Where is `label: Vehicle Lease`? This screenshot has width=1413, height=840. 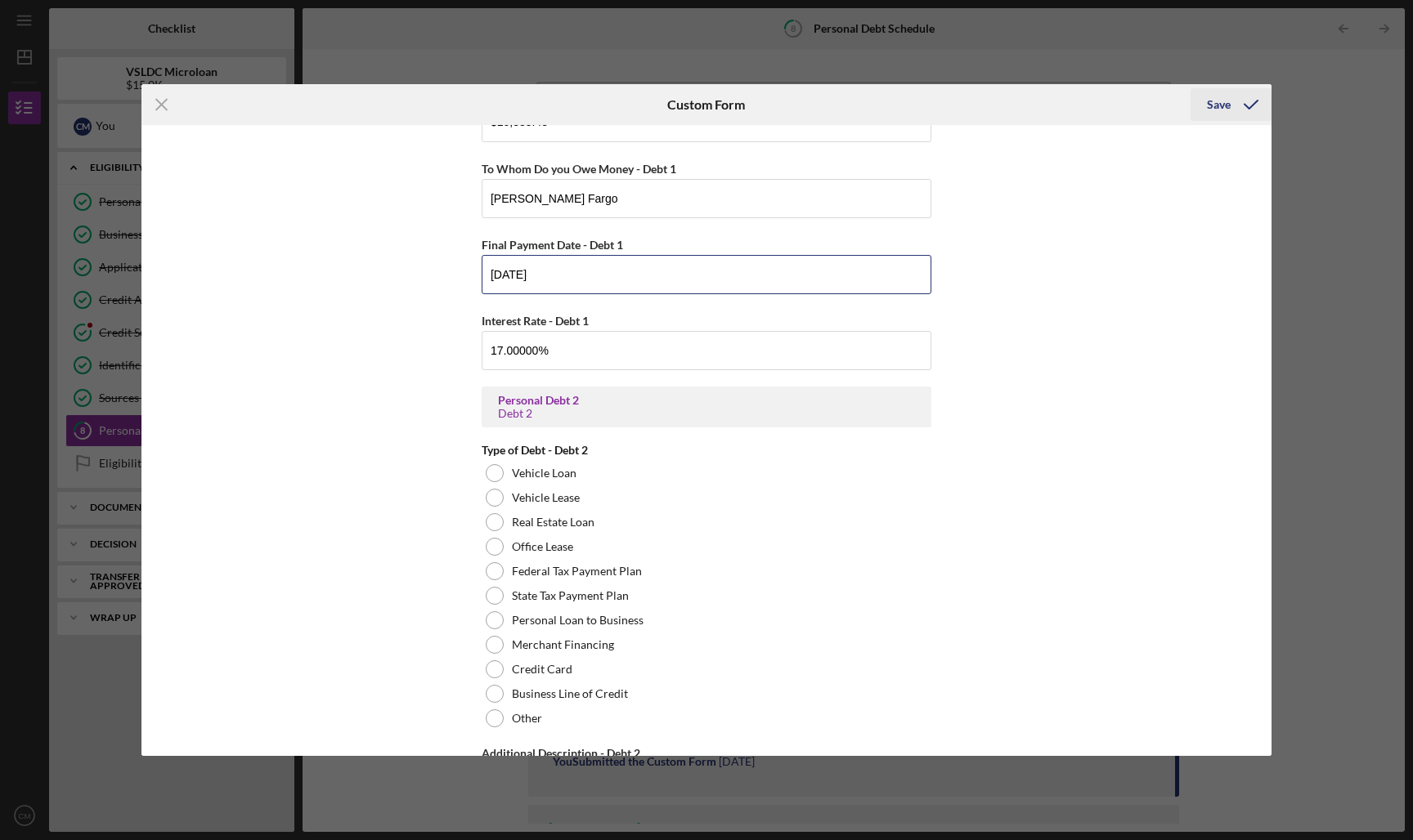 label: Vehicle Lease is located at coordinates (545, 498).